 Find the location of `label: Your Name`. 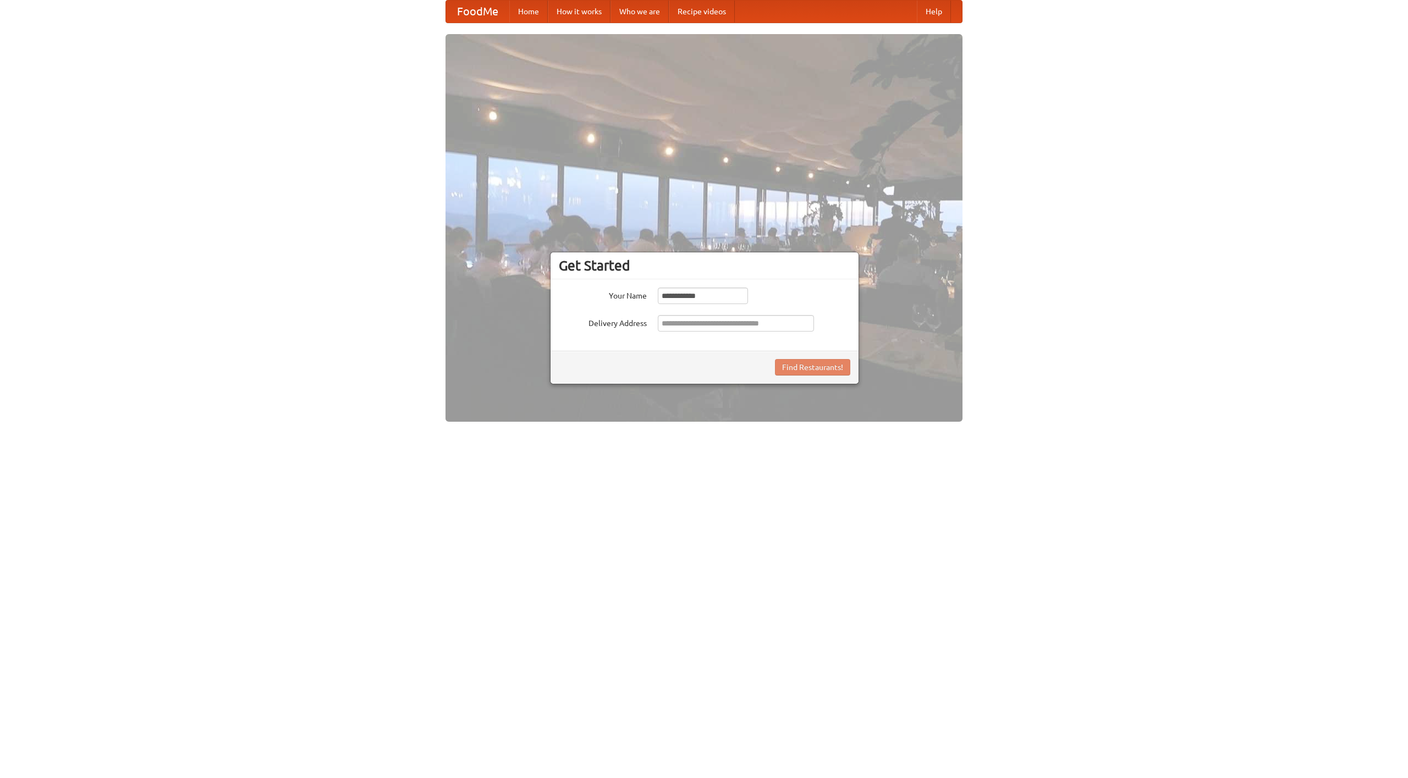

label: Your Name is located at coordinates (603, 294).